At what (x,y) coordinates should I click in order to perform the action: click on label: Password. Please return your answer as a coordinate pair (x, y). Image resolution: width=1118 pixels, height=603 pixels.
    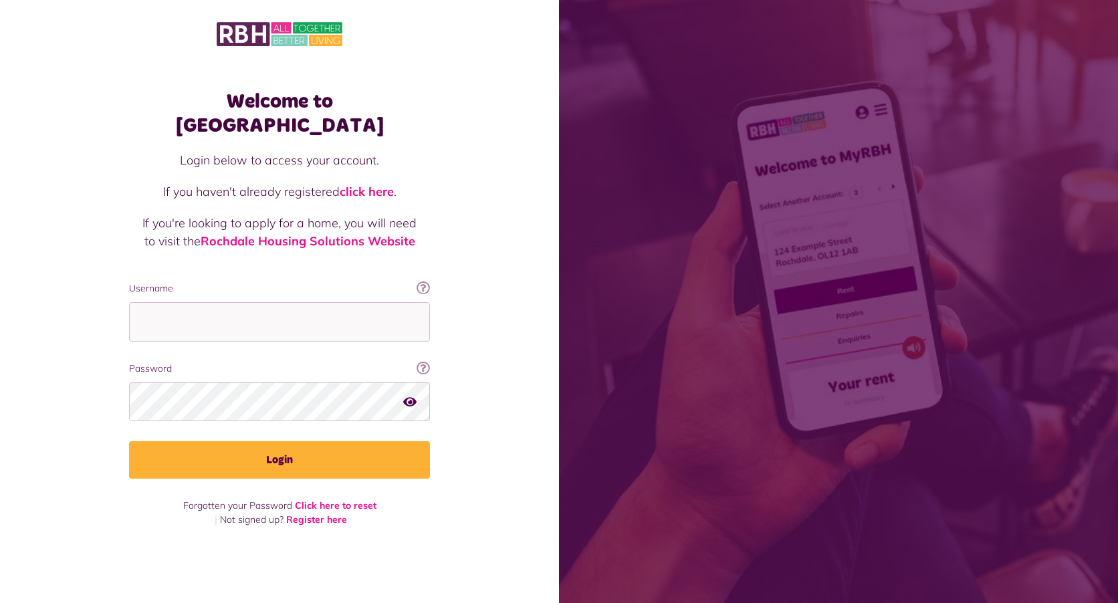
    Looking at the image, I should click on (279, 368).